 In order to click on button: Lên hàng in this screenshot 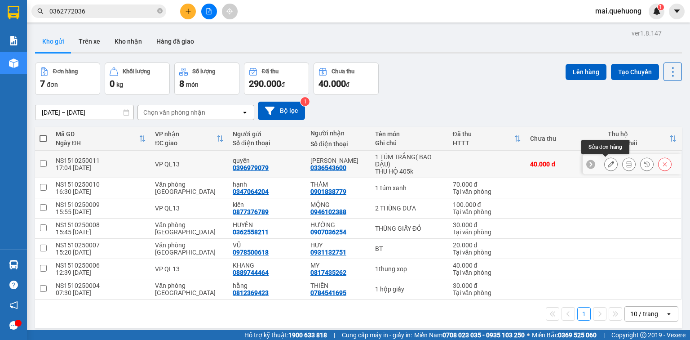, I will do `click(586, 72)`.